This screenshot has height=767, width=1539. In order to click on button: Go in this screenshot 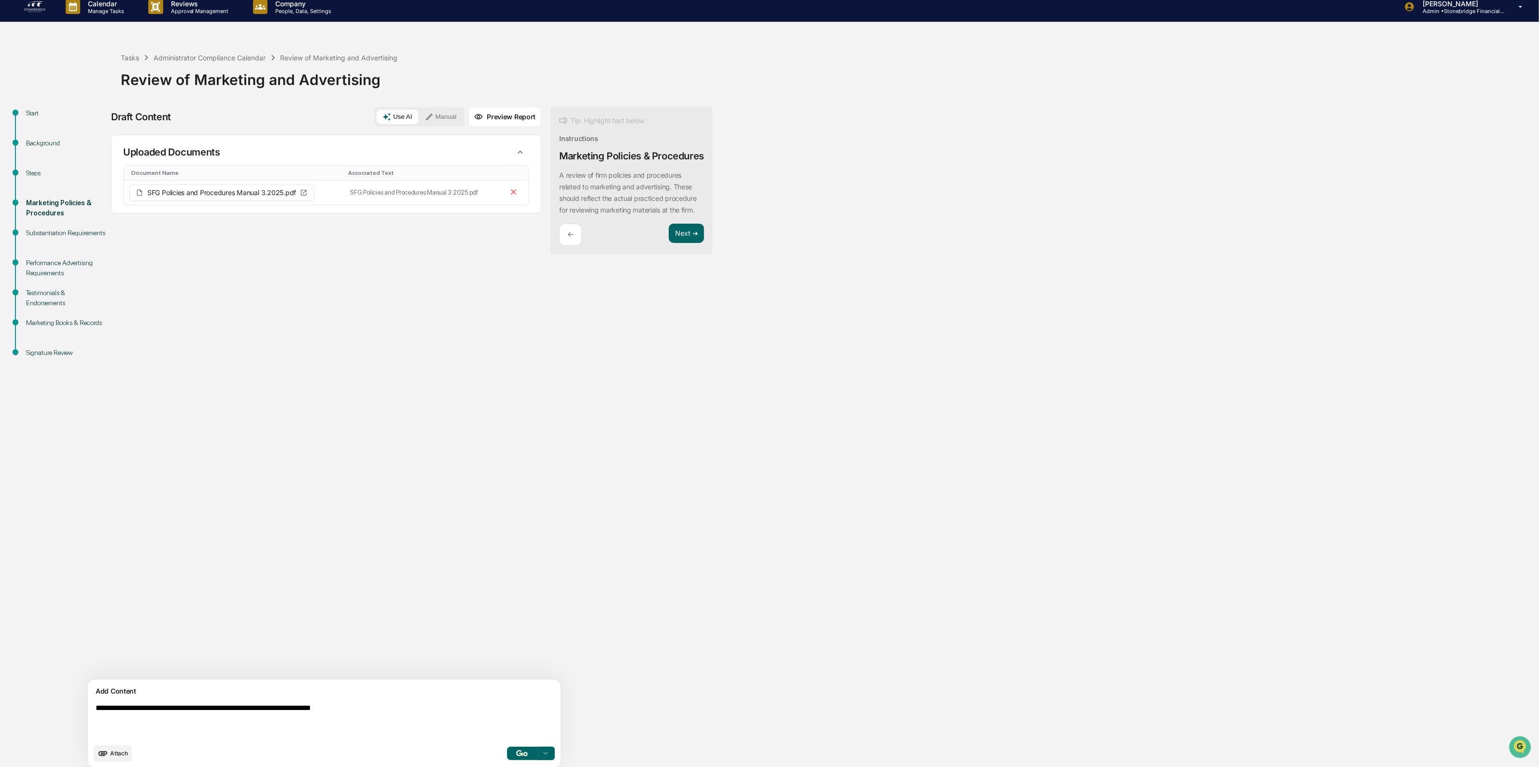, I will do `click(522, 753)`.